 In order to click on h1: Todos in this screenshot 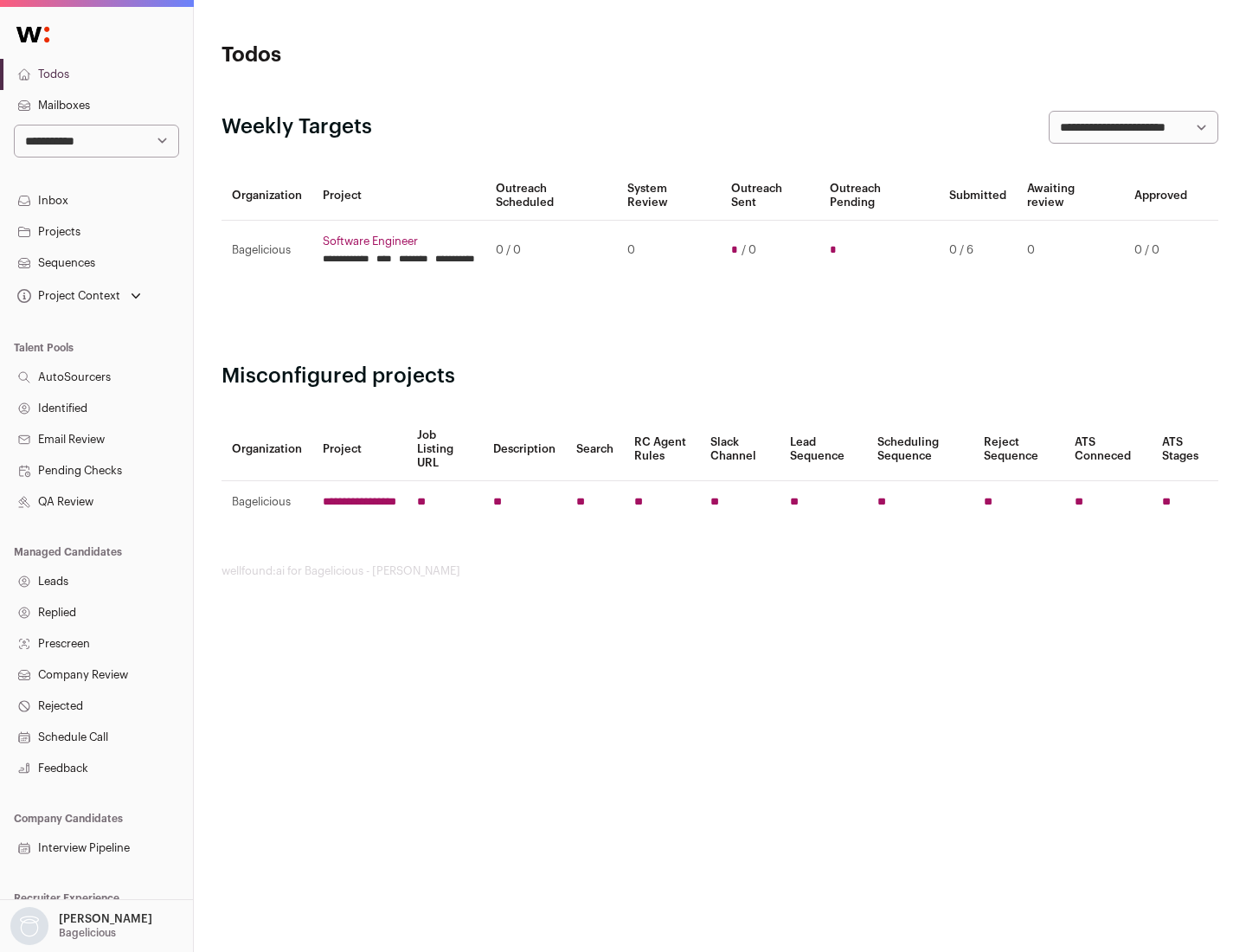, I will do `click(388, 56)`.